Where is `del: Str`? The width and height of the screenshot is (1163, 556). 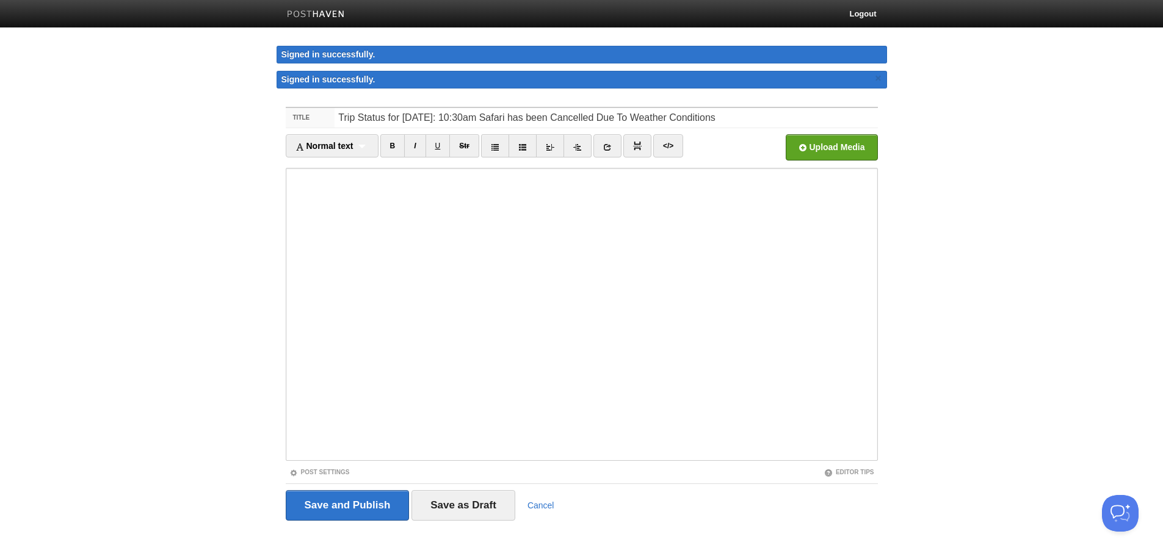
del: Str is located at coordinates (464, 146).